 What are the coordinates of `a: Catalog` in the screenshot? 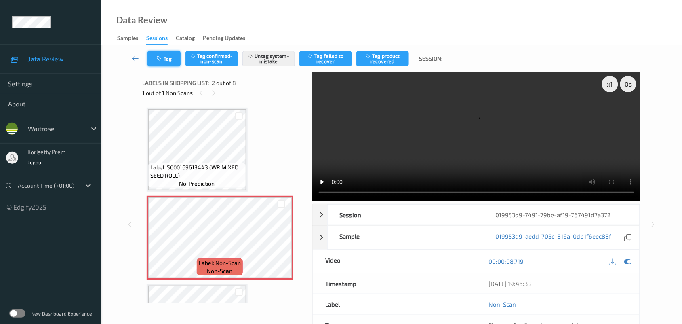 It's located at (189, 38).